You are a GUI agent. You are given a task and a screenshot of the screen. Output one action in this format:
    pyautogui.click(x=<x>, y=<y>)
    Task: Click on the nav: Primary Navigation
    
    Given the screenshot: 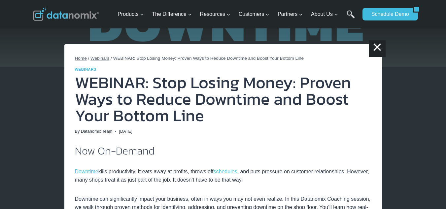 What is the action you would take?
    pyautogui.click(x=237, y=14)
    